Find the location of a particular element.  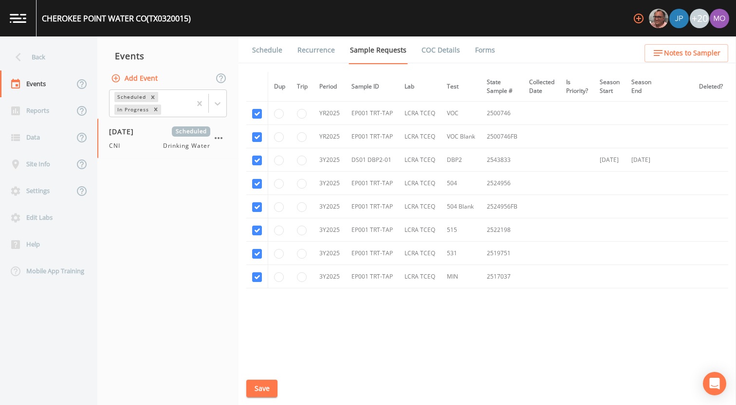

td: VOC is located at coordinates (461, 113).